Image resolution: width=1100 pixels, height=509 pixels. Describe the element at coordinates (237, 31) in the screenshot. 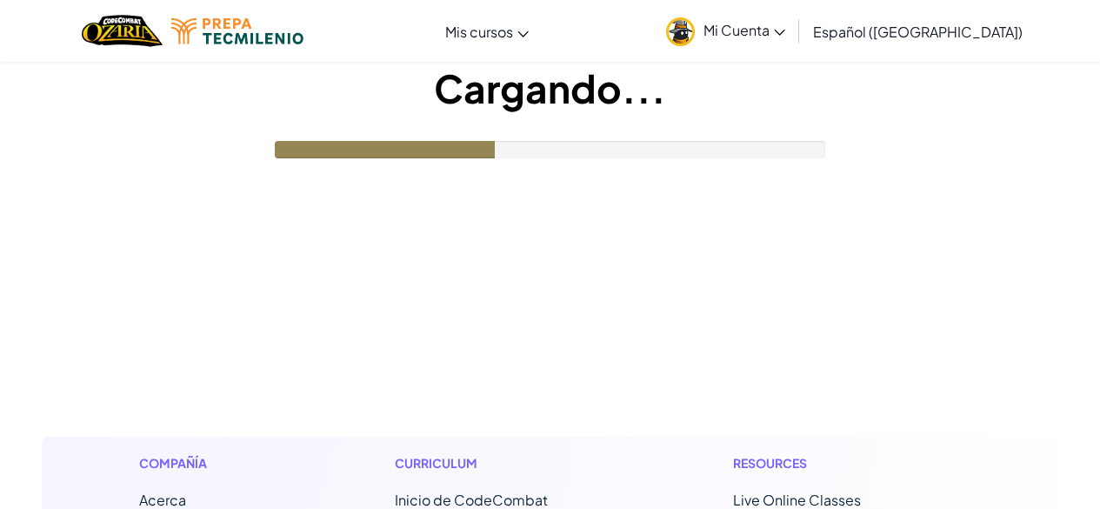

I see `img: Tecmilenio logo` at that location.